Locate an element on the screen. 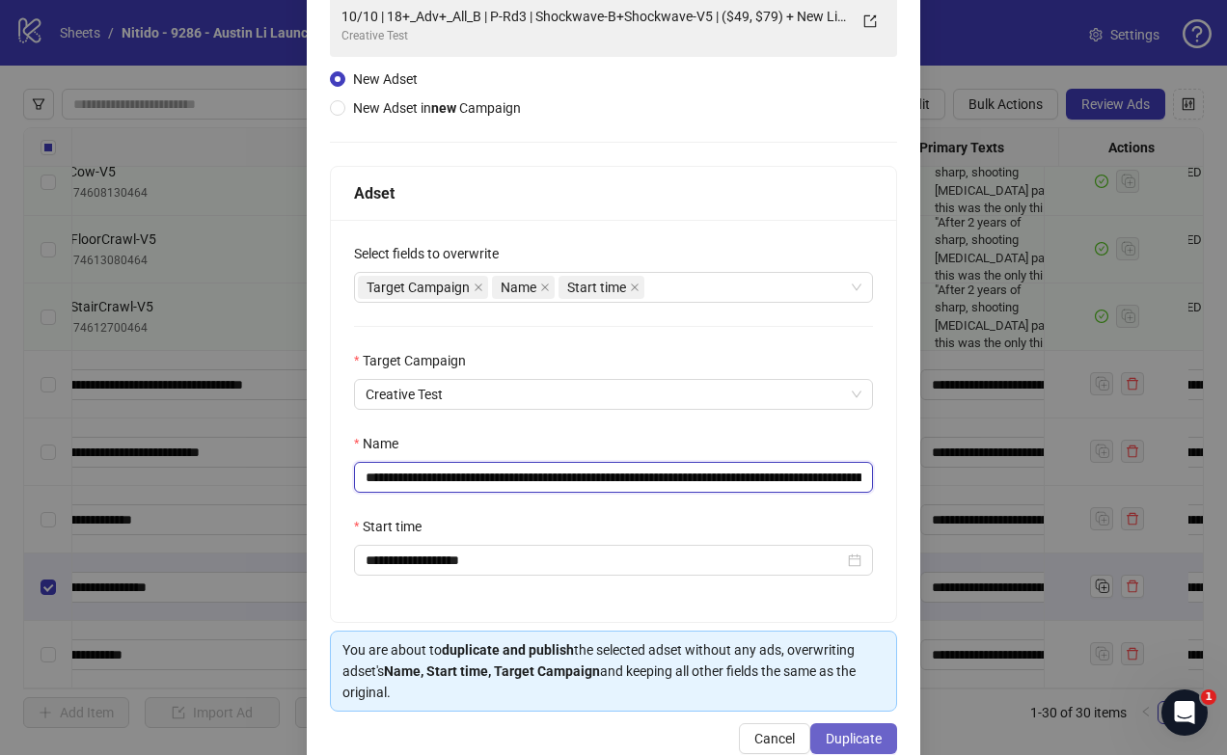  div: 10/10 | 18+_Adv+_All_B | P-Rd3 | Shockwave-B+Shockwave-V5 | ($49, $79) + New Link + ProblemAware ... is located at coordinates (594, 16).